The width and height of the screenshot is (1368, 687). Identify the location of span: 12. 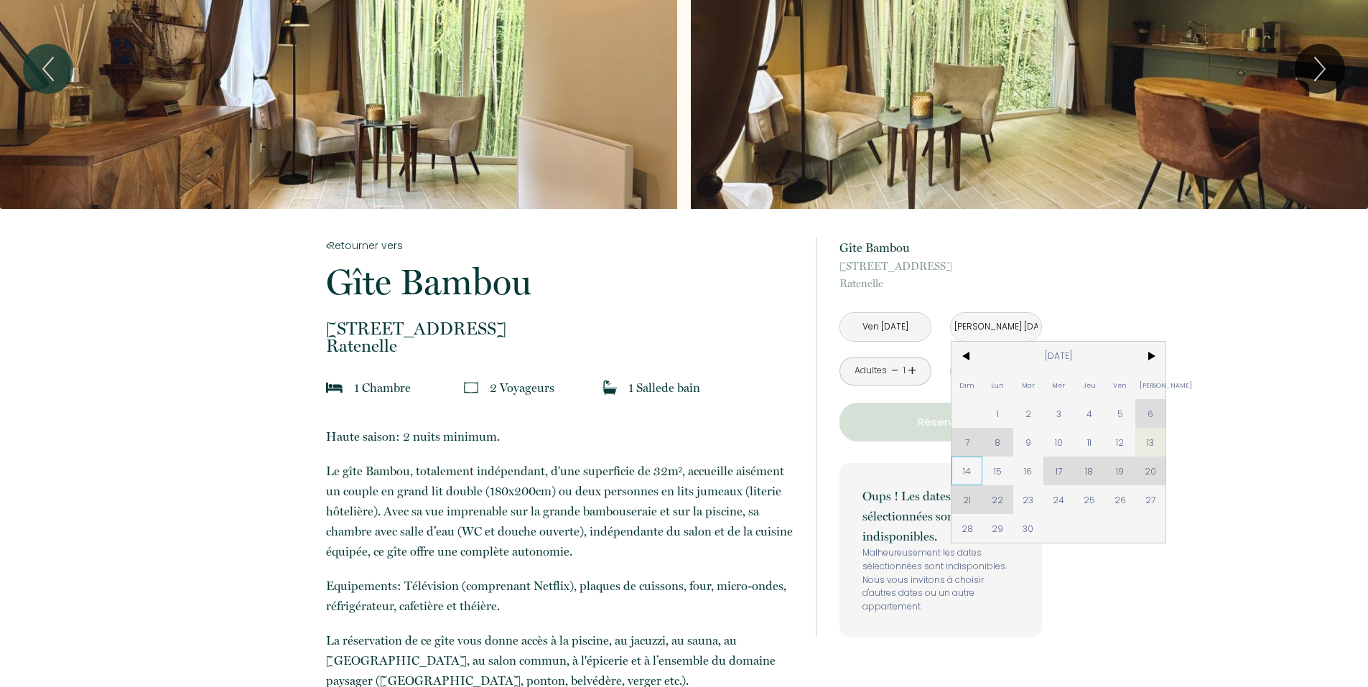
(1120, 442).